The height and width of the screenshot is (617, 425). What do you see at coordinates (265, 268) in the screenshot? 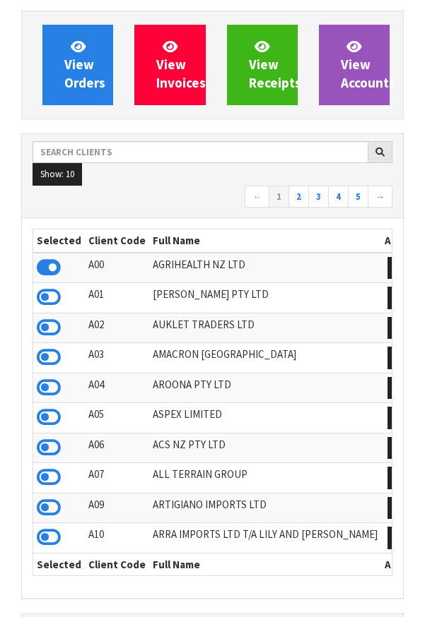
I see `td: AGRIHEALTH NZ LTD` at bounding box center [265, 268].